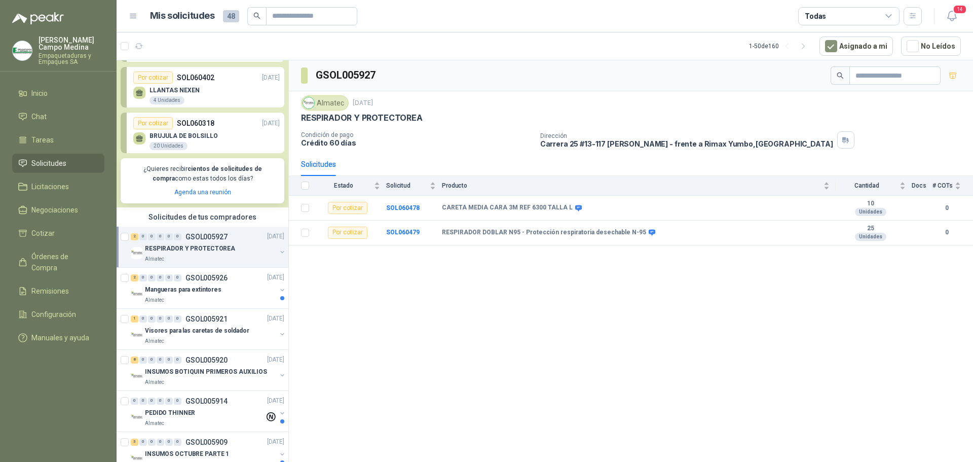 The width and height of the screenshot is (973, 462). Describe the element at coordinates (134, 442) in the screenshot. I see `div: 3` at that location.